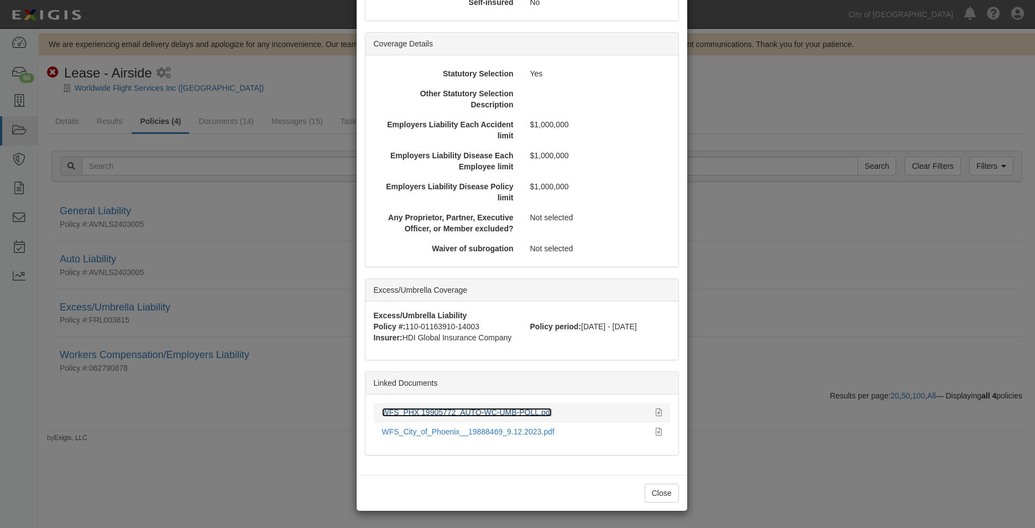  What do you see at coordinates (522, 337) in the screenshot?
I see `div: HDI Global Insurance Company` at bounding box center [522, 337].